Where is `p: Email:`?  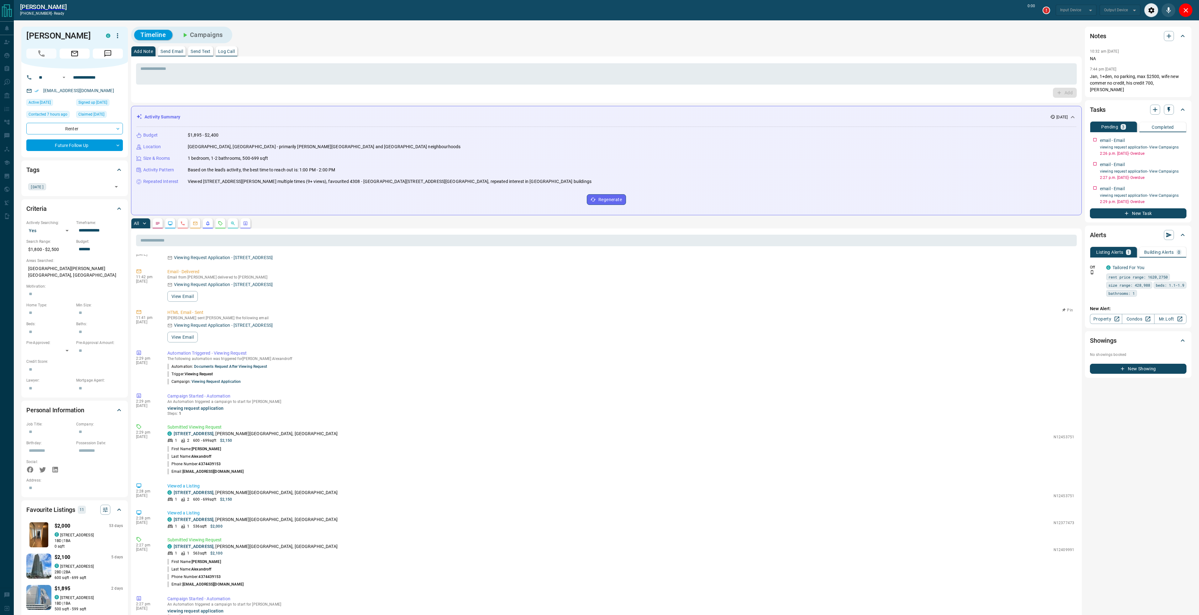 p: Email: is located at coordinates (205, 472).